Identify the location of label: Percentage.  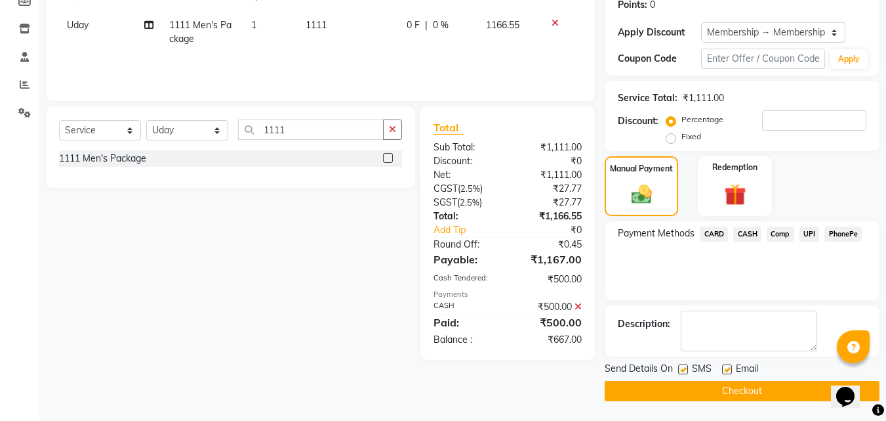
(703, 119).